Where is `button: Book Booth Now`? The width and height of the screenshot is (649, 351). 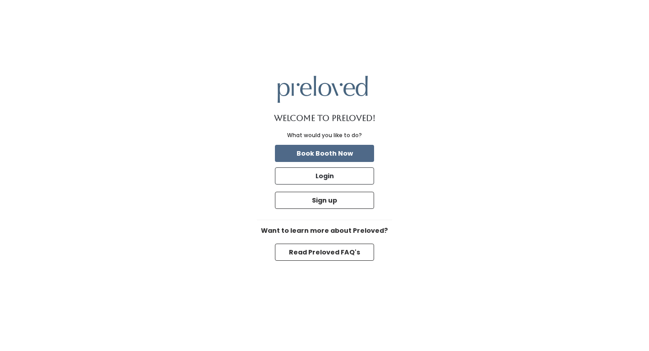
button: Book Booth Now is located at coordinates (325, 153).